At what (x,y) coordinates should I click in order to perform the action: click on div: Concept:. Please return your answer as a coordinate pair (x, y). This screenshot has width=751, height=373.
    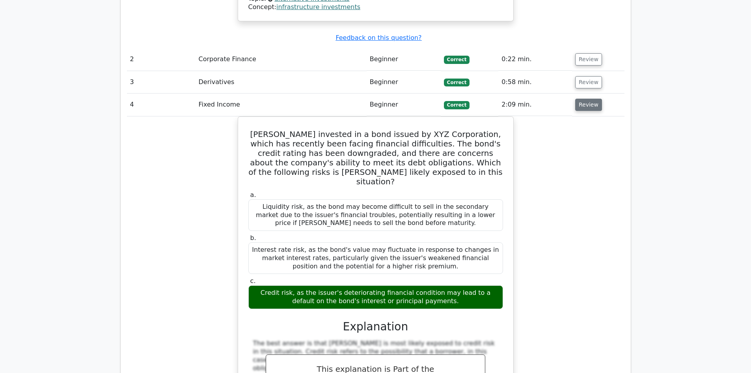
    Looking at the image, I should click on (376, 7).